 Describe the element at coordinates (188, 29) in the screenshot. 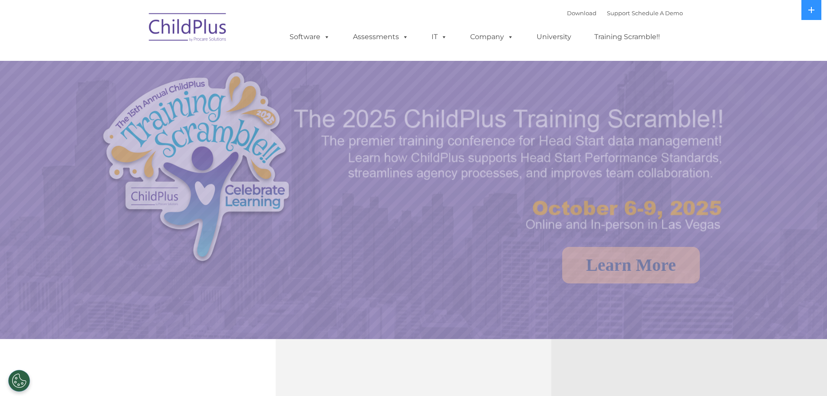

I see `img: ChildPlus by Procare Solutions` at that location.